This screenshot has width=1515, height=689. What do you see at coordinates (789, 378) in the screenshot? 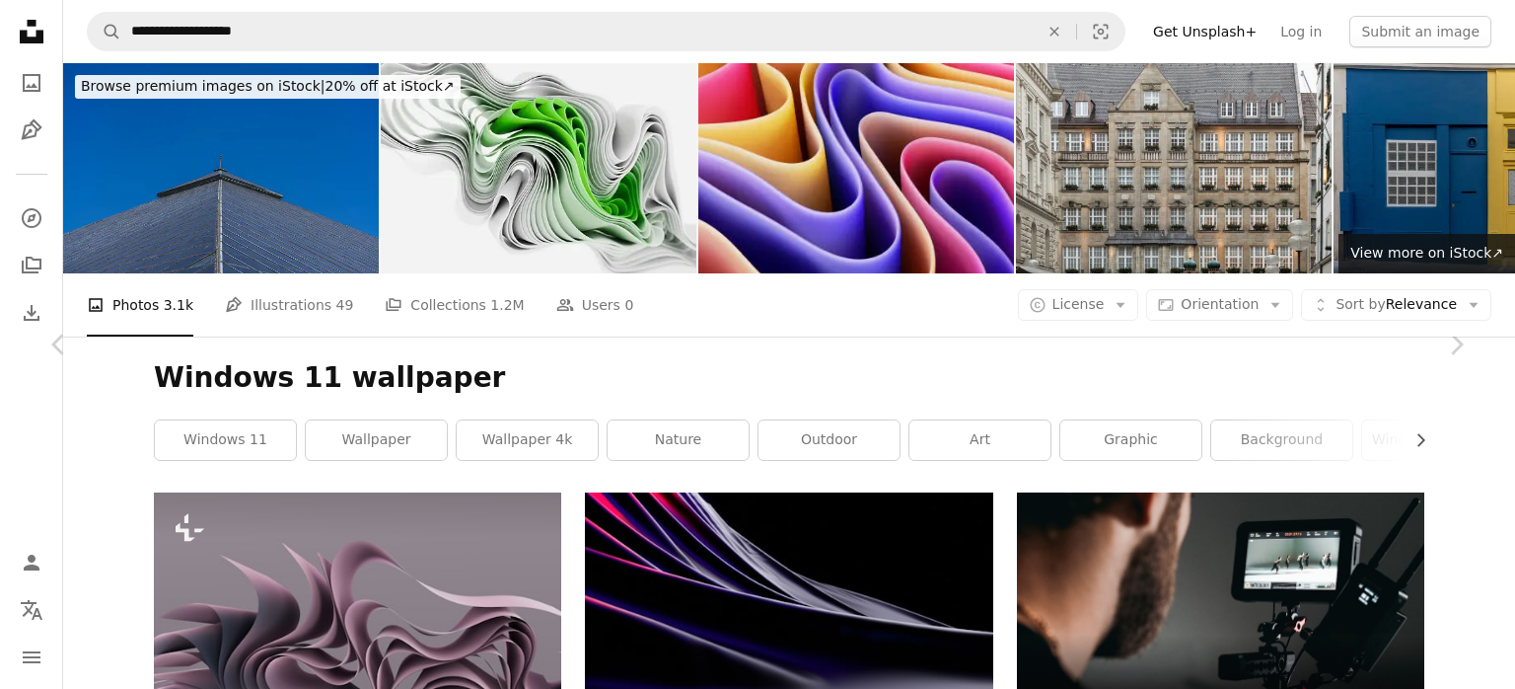
I see `h1: Windows 11 wallpaper` at bounding box center [789, 378].